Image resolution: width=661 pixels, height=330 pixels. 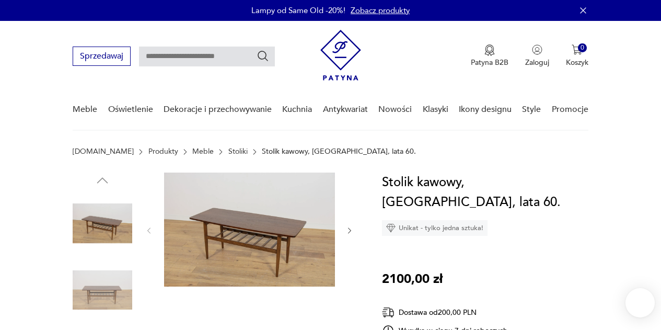 What do you see at coordinates (131, 109) in the screenshot?
I see `a: Oświetlenie` at bounding box center [131, 109].